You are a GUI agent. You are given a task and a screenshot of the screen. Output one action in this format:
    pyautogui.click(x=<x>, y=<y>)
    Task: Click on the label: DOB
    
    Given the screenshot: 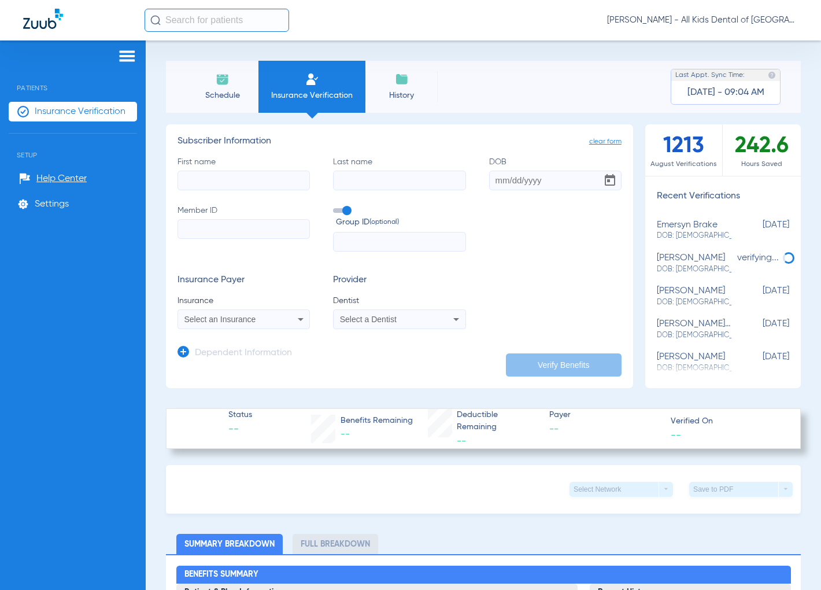 What is the action you would take?
    pyautogui.click(x=555, y=173)
    